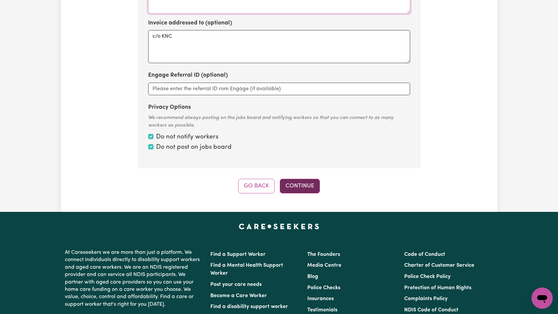  Describe the element at coordinates (239, 296) in the screenshot. I see `a: Become a Care Worker` at that location.